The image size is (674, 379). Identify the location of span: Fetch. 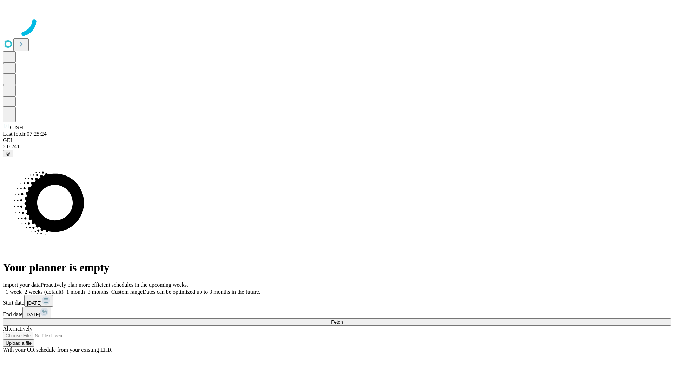
(337, 322).